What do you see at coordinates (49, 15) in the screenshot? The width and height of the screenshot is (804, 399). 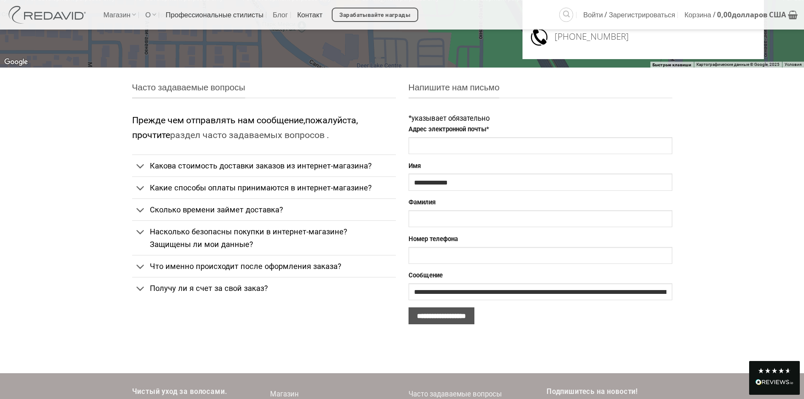 I see `img: Продукция для салонов REDAVID | США` at bounding box center [49, 15].